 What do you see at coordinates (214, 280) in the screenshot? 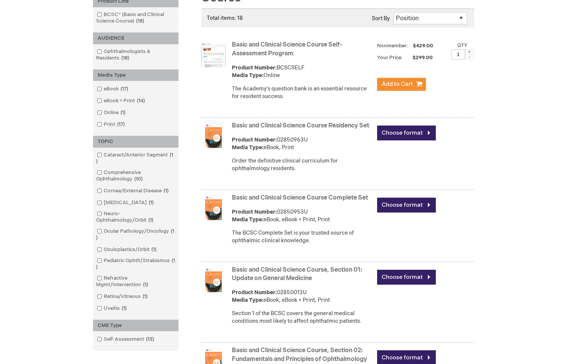
I see `img: Basic and Clinical Science Course, Section 01: Update on General Medicine` at bounding box center [214, 280].